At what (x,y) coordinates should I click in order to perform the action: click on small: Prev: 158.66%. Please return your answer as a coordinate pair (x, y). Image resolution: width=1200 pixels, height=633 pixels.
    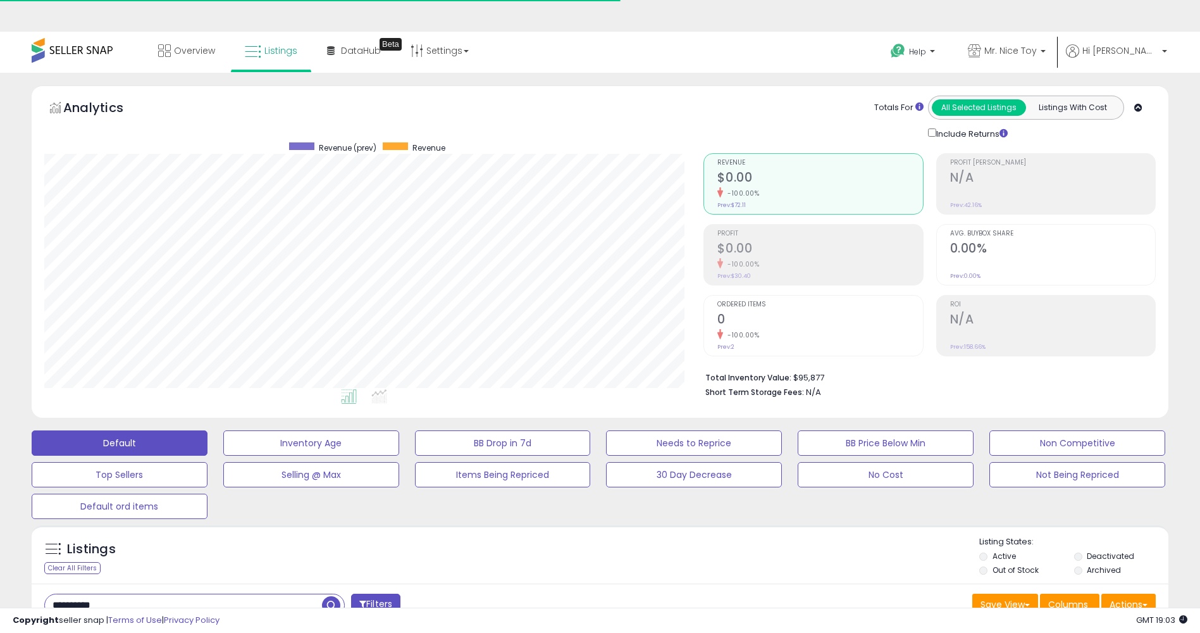
    Looking at the image, I should click on (968, 347).